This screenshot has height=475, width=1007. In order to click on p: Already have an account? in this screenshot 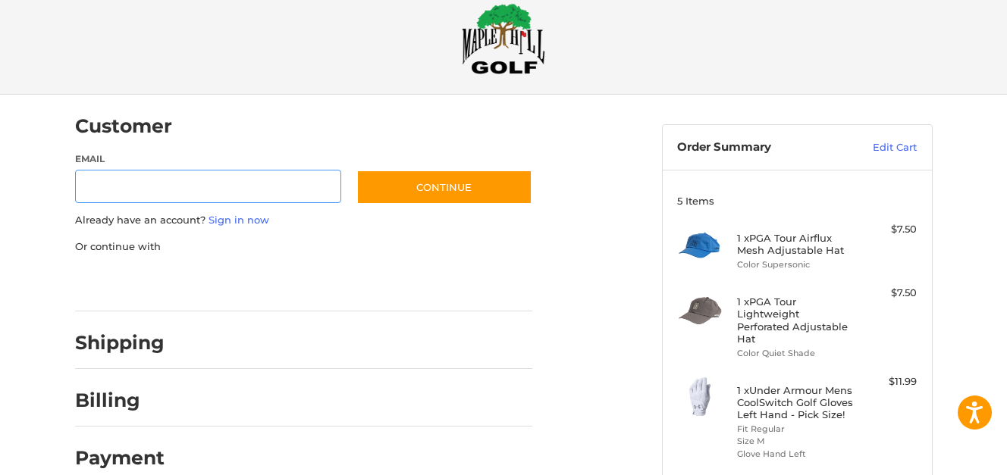, I will do `click(303, 221)`.